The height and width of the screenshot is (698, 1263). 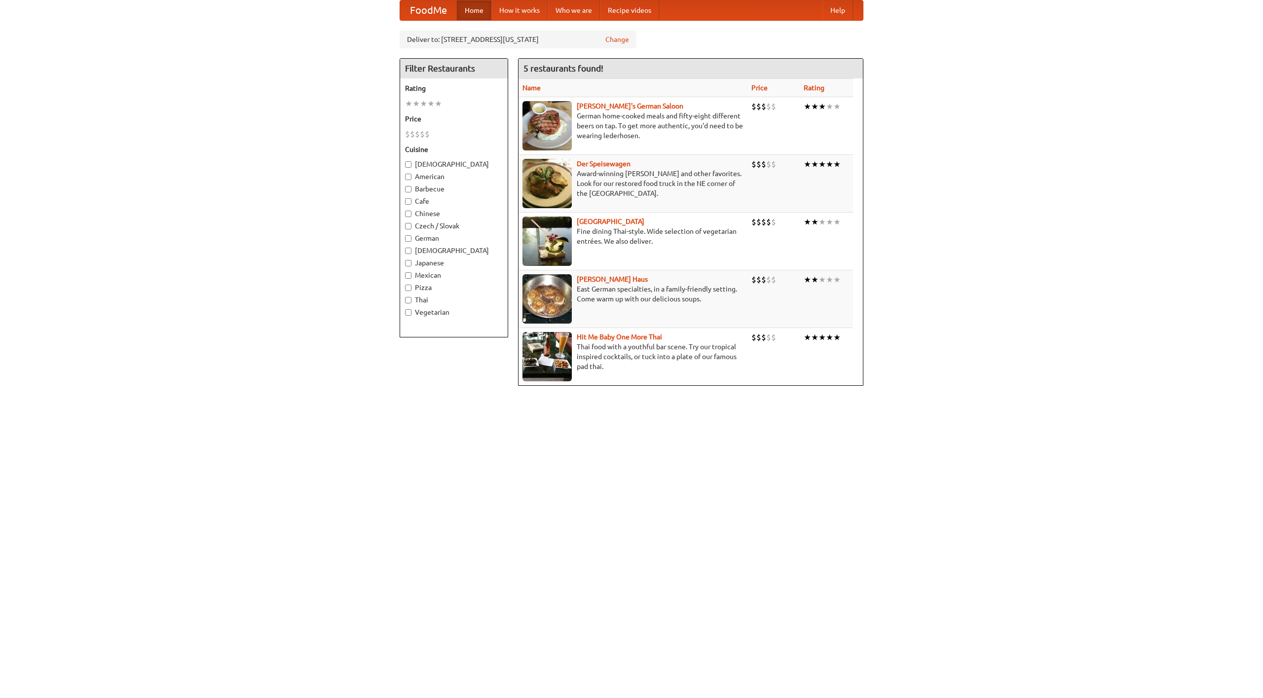 What do you see at coordinates (408, 288) in the screenshot?
I see `input: Pizza` at bounding box center [408, 288].